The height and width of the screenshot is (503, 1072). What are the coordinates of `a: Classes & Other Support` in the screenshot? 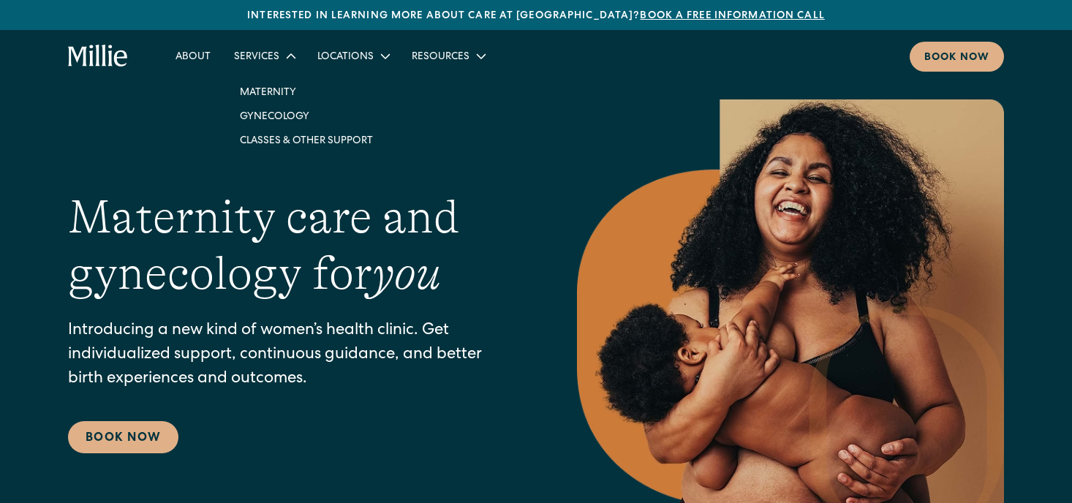 It's located at (306, 140).